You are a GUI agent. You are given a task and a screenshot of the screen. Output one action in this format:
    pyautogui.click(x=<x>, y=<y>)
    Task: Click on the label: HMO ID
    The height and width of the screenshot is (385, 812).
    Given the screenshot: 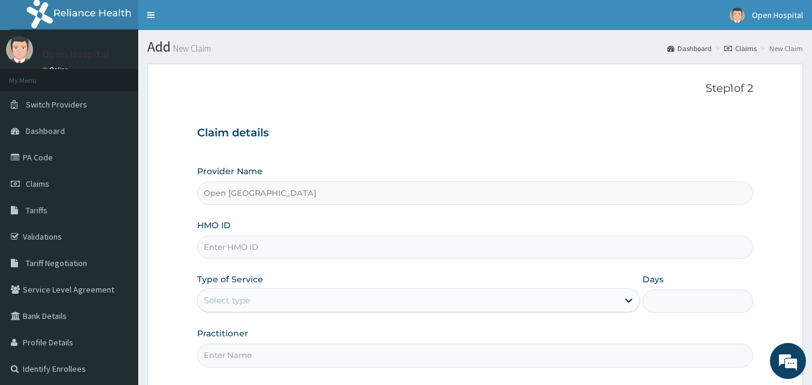 What is the action you would take?
    pyautogui.click(x=214, y=225)
    